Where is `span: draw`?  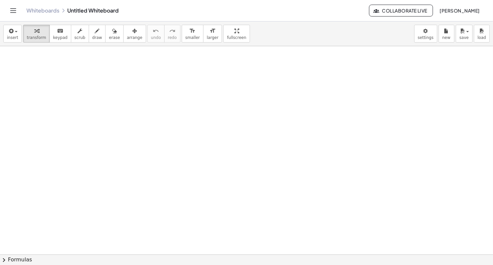 span: draw is located at coordinates (97, 38).